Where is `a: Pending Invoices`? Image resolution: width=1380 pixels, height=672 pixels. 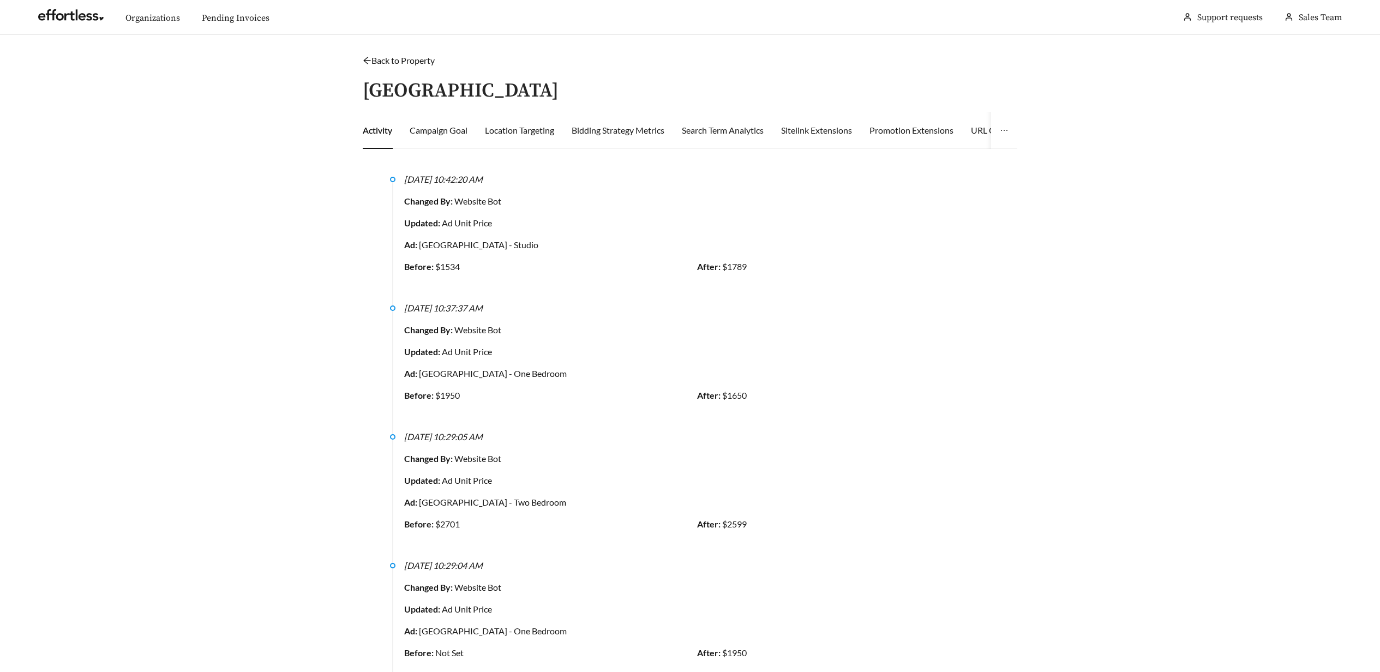 a: Pending Invoices is located at coordinates (236, 18).